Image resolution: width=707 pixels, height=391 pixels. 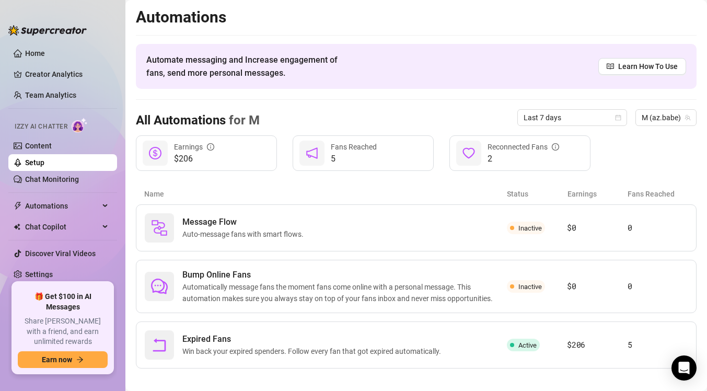 What do you see at coordinates (416, 17) in the screenshot?
I see `h2: Automations` at bounding box center [416, 17].